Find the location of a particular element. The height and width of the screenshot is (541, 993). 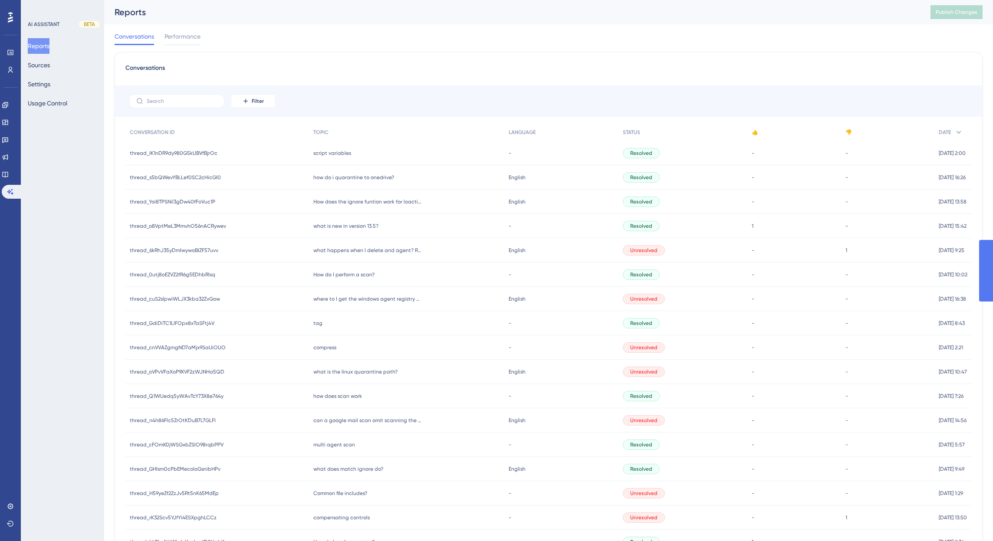

span: DATE is located at coordinates (945, 132).